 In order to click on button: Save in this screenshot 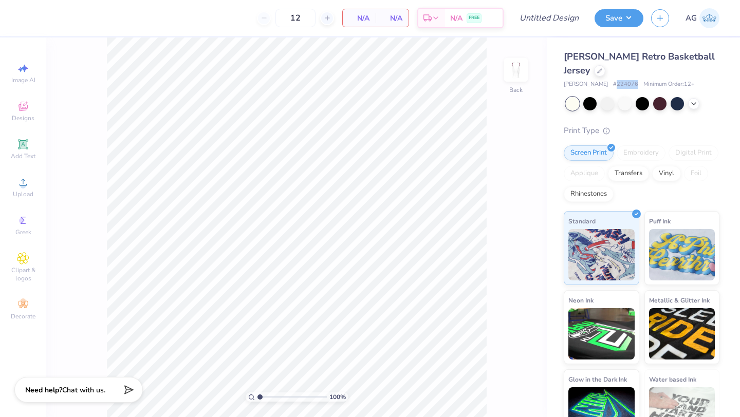, I will do `click(619, 18)`.